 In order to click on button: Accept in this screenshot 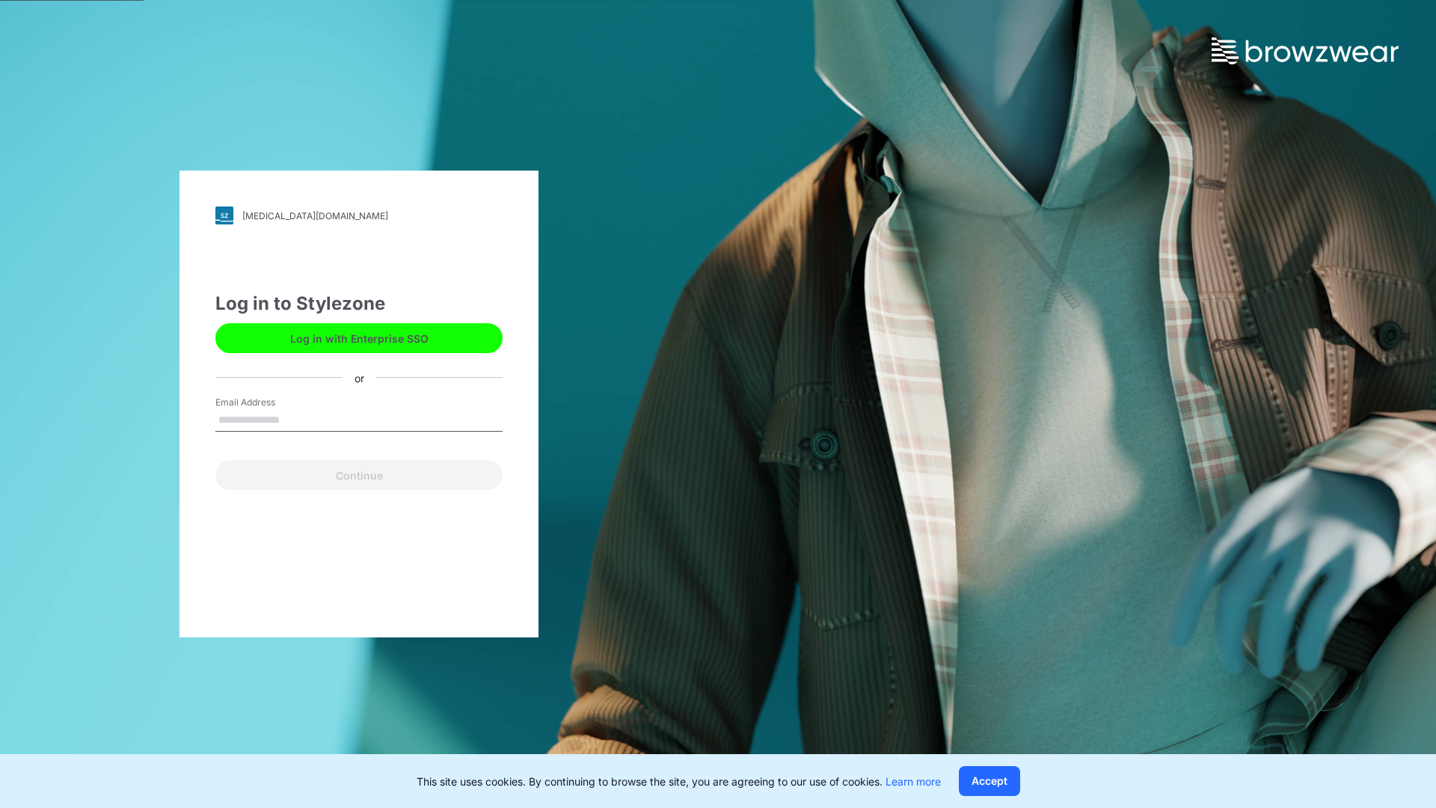, I will do `click(990, 781)`.